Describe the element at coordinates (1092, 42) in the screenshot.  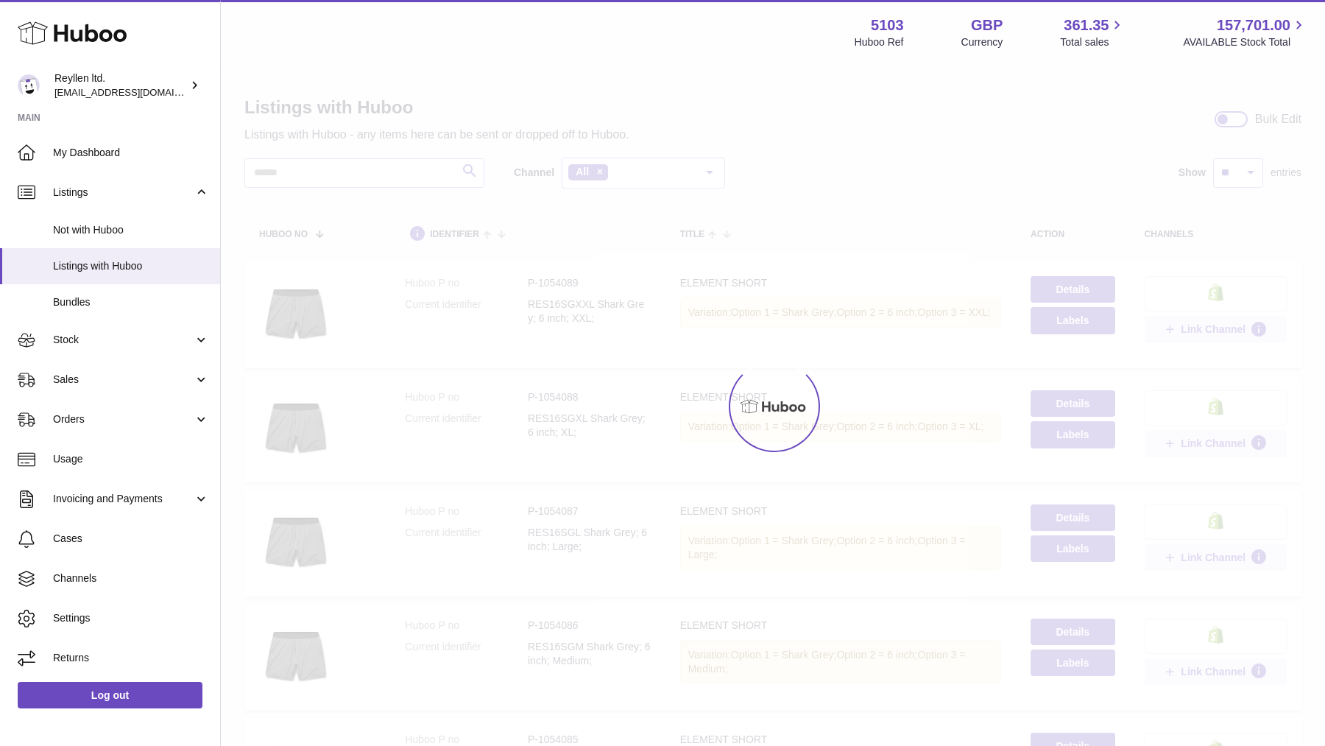
I see `span: Total sales` at that location.